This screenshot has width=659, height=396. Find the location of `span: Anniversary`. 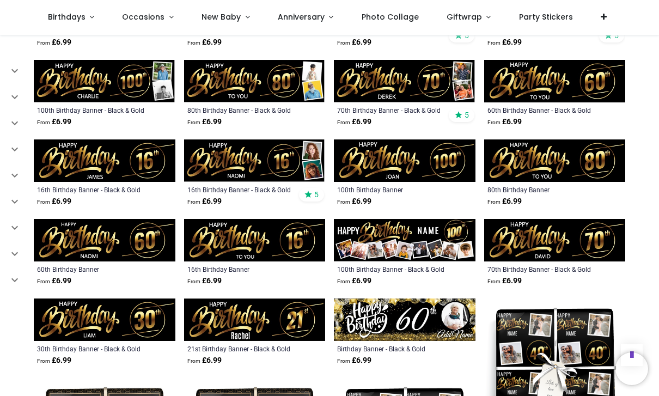

span: Anniversary is located at coordinates (301, 17).